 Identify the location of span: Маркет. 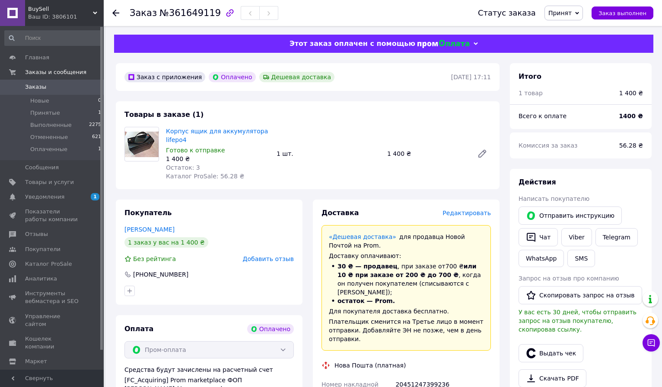
(36, 361).